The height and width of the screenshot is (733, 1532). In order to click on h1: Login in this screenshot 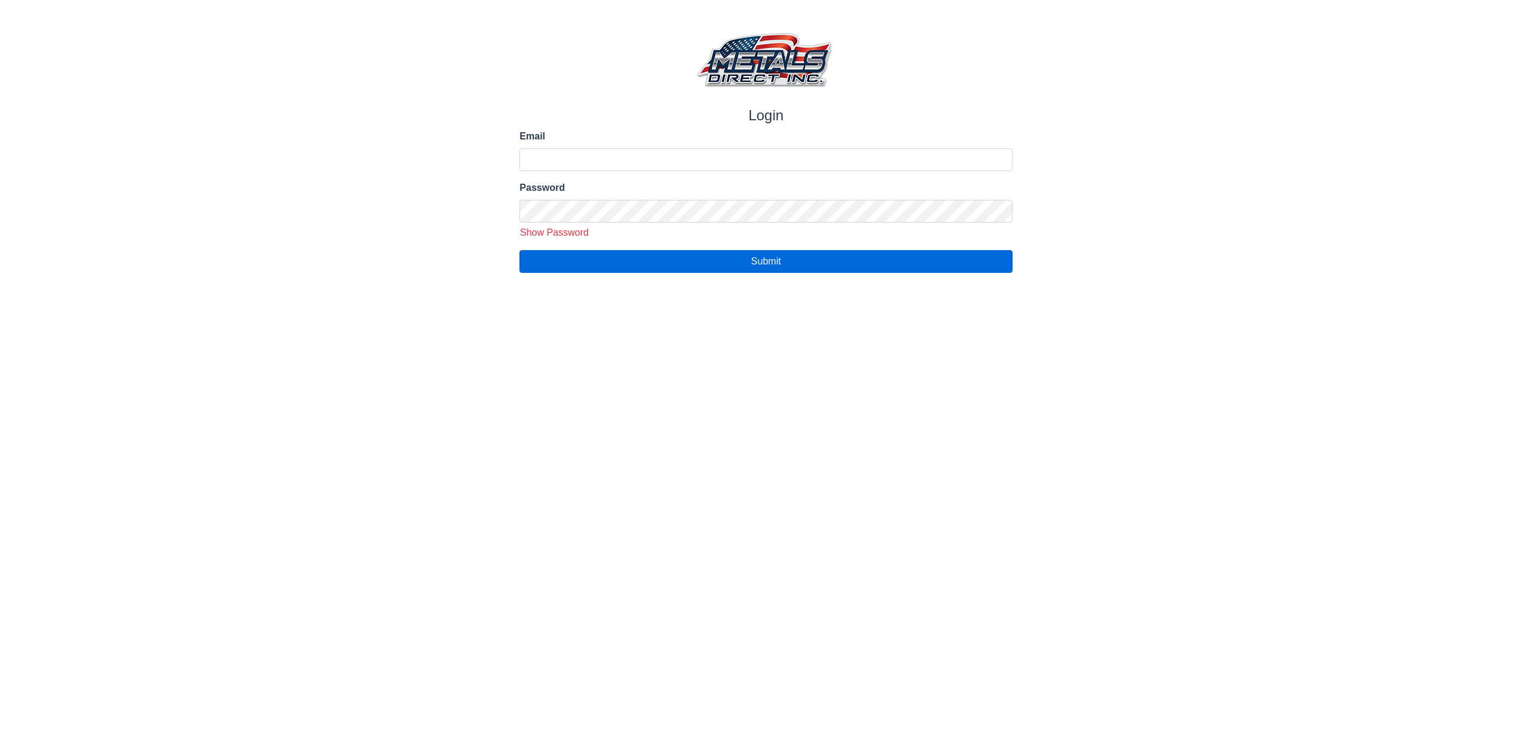, I will do `click(766, 116)`.